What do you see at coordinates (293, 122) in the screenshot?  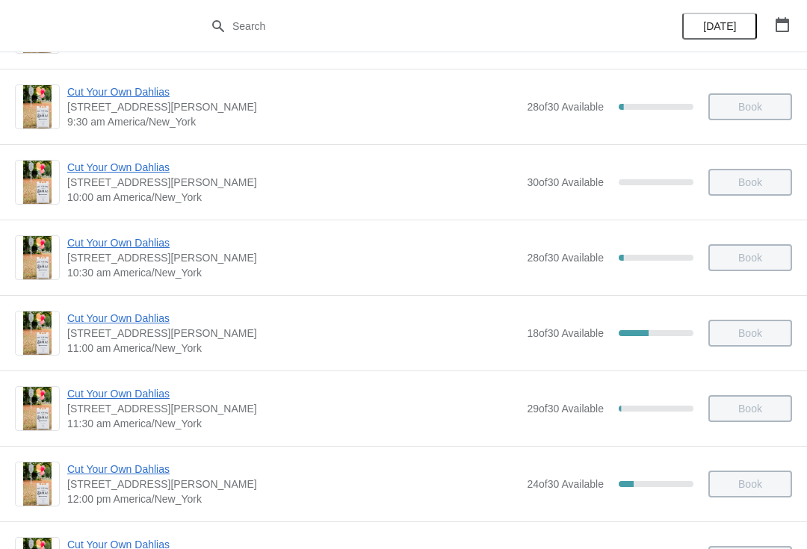 I see `span: 9:30 am America/New_York` at bounding box center [293, 122].